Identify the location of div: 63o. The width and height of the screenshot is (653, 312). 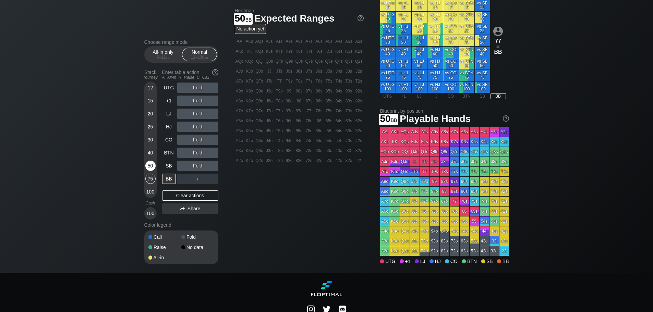
(319, 151).